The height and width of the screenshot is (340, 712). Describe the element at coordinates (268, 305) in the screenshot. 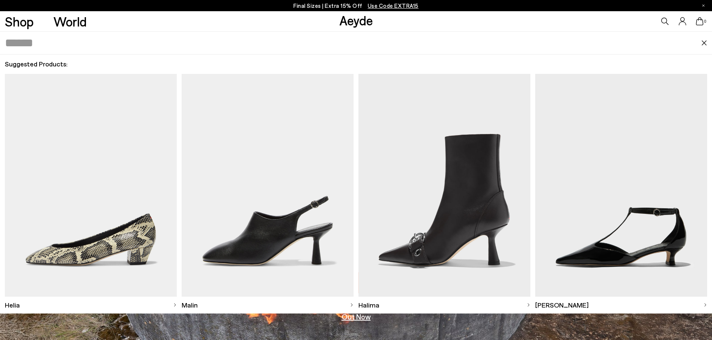

I see `a: Malin` at that location.